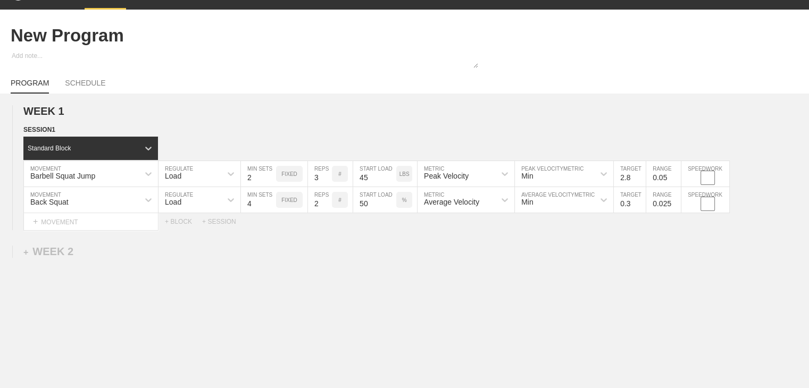  I want to click on a: SCHEDULE, so click(85, 86).